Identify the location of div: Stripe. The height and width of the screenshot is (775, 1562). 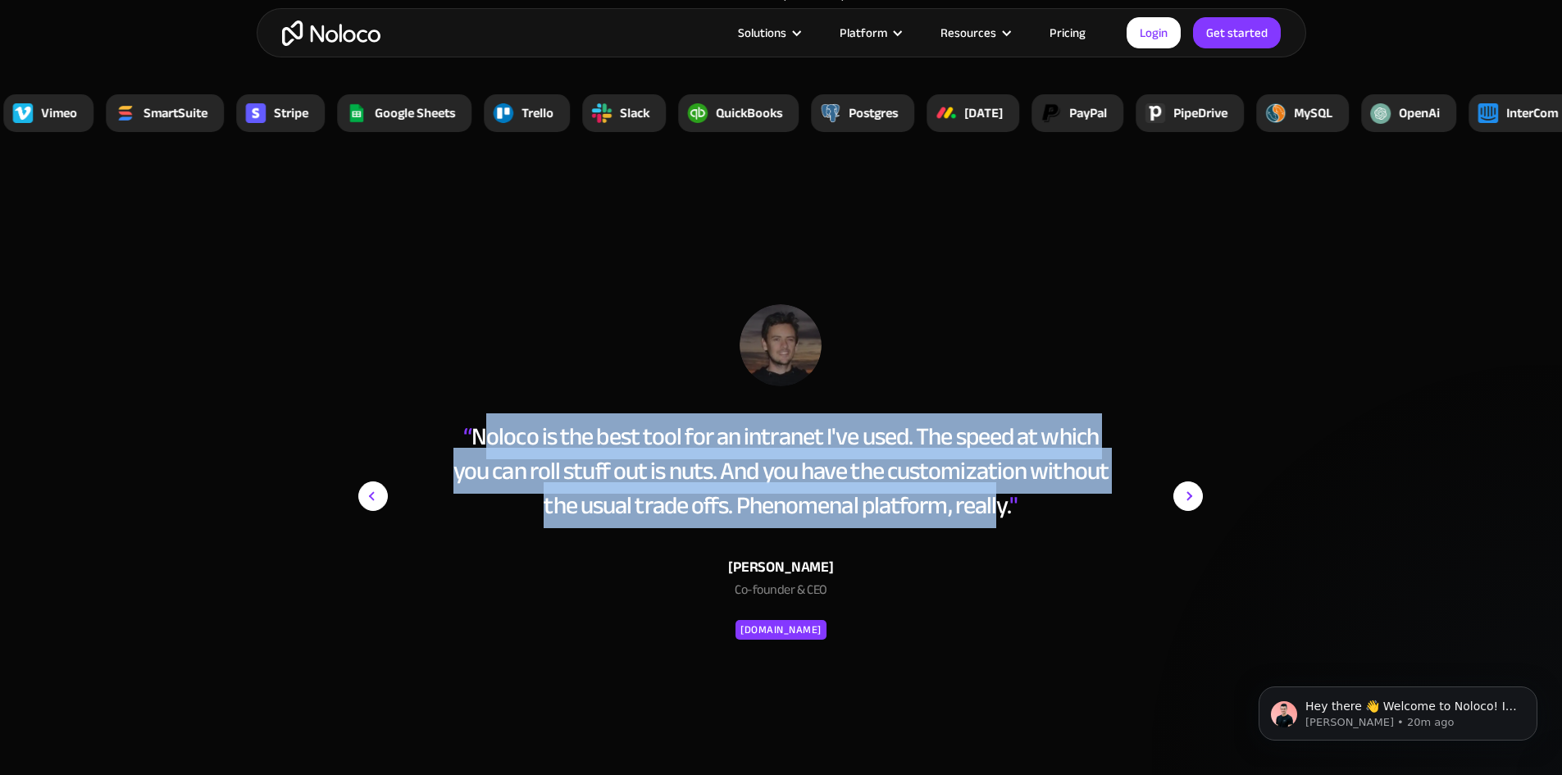
(291, 113).